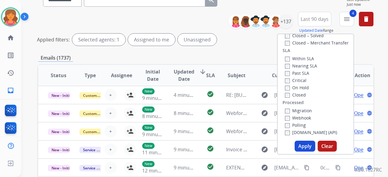 Image resolution: width=388 pixels, height=177 pixels. Describe the element at coordinates (265, 168) in the screenshot. I see `span: EXTEND WARRANTY DAILY REPORT` at that location.